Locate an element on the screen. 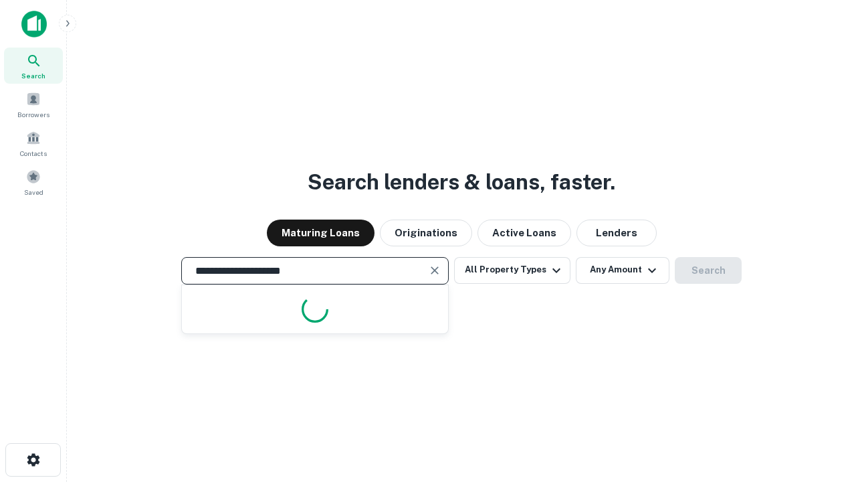 The height and width of the screenshot is (482, 856). h3: Search lenders & loans, faster. is located at coordinates (462, 182).